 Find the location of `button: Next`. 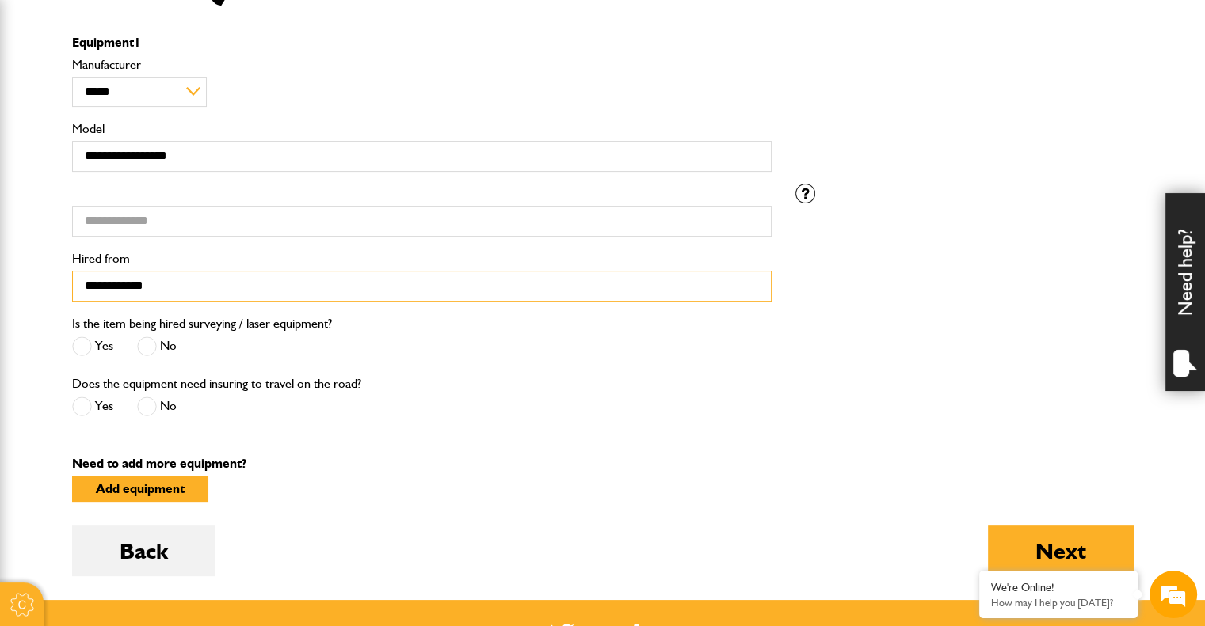

button: Next is located at coordinates (1061, 551).